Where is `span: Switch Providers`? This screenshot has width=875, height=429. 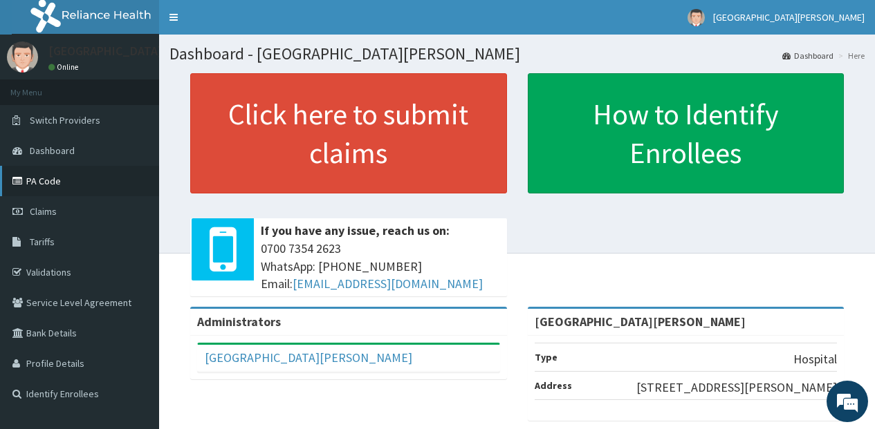
span: Switch Providers is located at coordinates (65, 120).